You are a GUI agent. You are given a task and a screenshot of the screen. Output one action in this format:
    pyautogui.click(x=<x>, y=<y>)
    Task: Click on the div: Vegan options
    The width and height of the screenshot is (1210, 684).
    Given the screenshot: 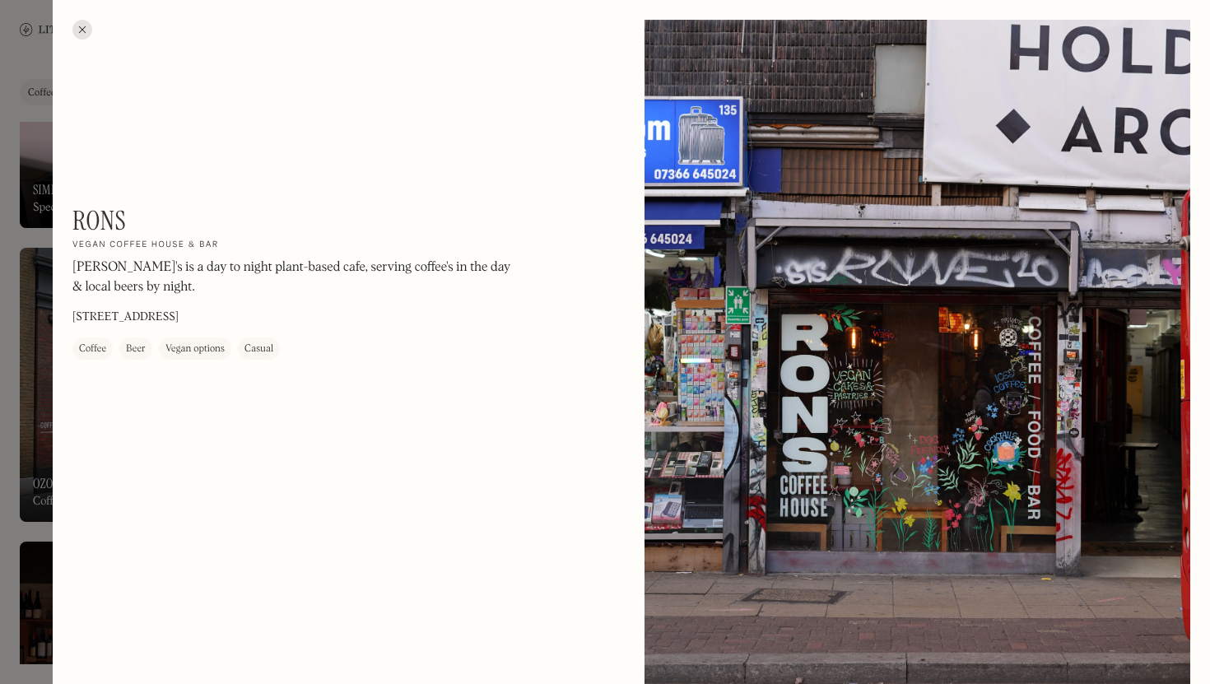 What is the action you would take?
    pyautogui.click(x=195, y=350)
    